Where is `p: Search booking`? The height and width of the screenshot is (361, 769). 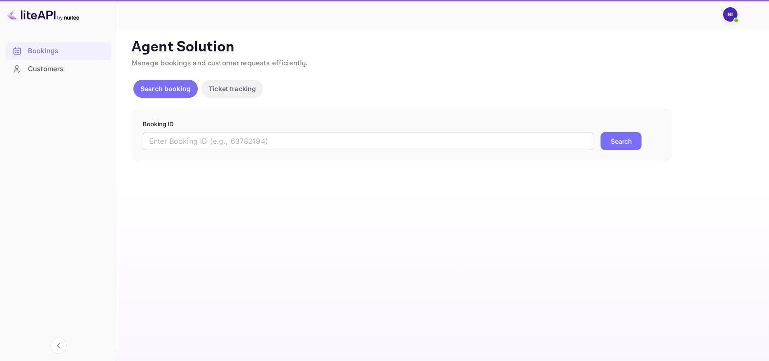 p: Search booking is located at coordinates (165, 88).